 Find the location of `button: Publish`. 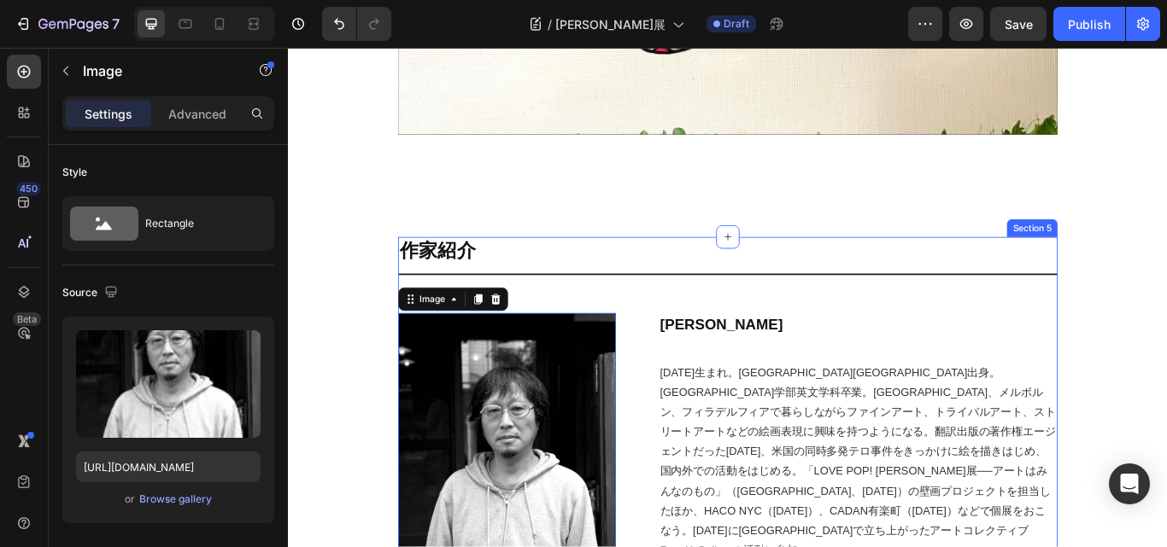

button: Publish is located at coordinates (1089, 24).